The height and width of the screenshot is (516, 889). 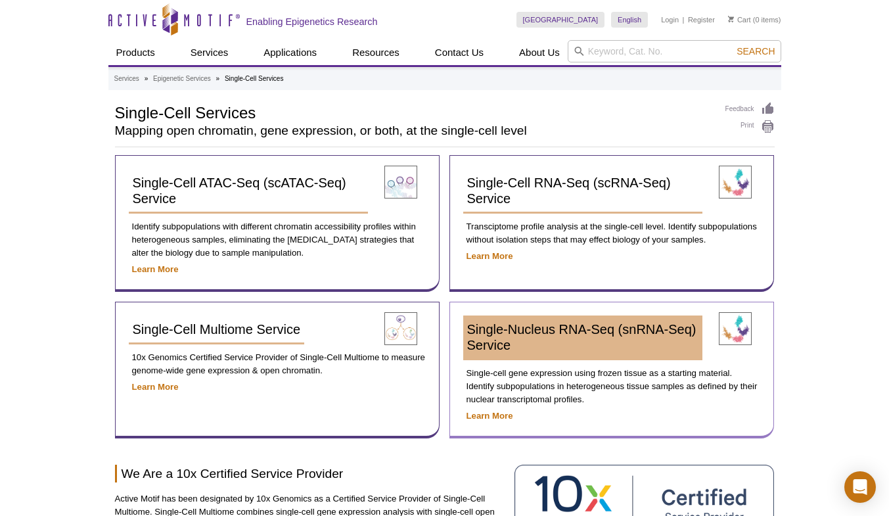 I want to click on a: Single-Cell Multiome Service​, so click(x=217, y=330).